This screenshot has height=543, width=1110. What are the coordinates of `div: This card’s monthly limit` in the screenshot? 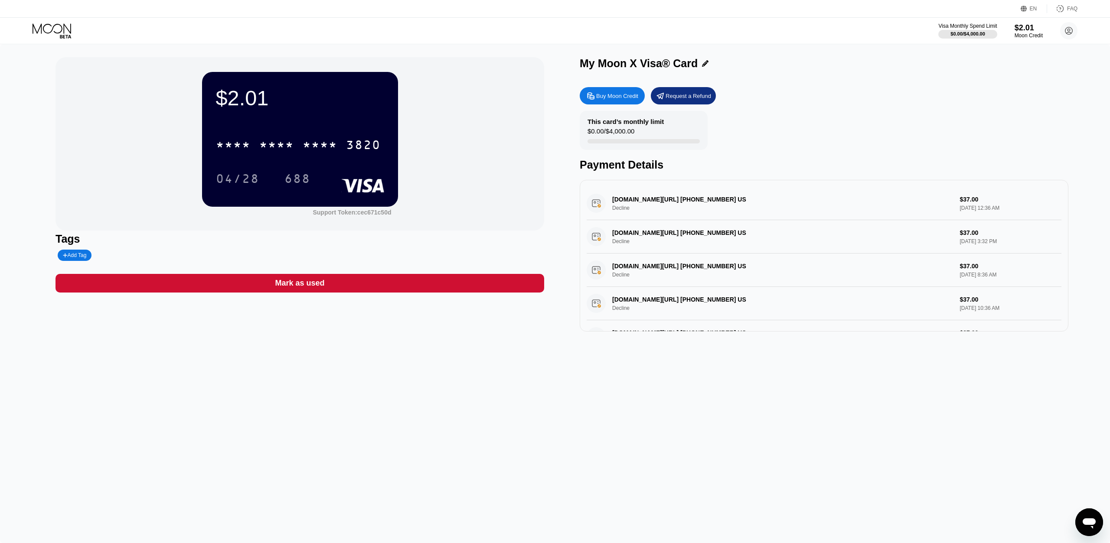 It's located at (626, 121).